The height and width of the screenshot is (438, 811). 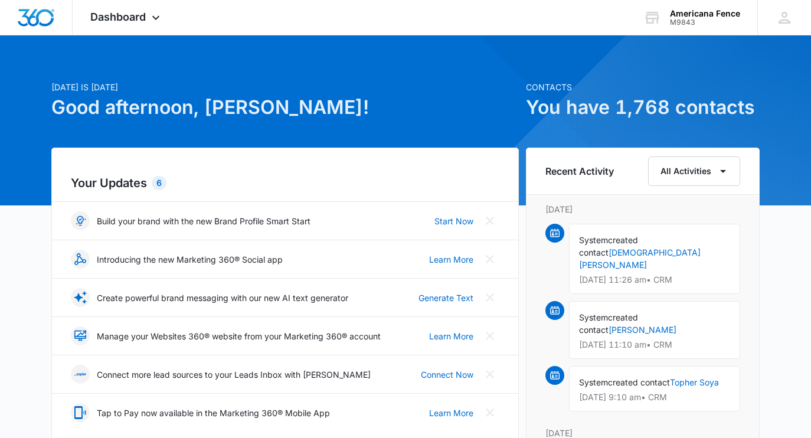 I want to click on div: 6, so click(x=159, y=183).